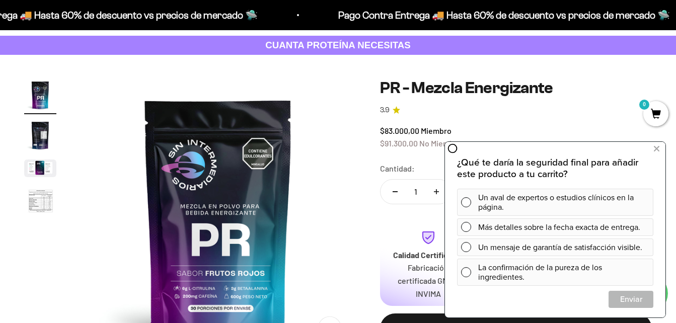 This screenshot has width=676, height=323. What do you see at coordinates (186, 159) in the screenshot?
I see `button: Enviar` at bounding box center [186, 159].